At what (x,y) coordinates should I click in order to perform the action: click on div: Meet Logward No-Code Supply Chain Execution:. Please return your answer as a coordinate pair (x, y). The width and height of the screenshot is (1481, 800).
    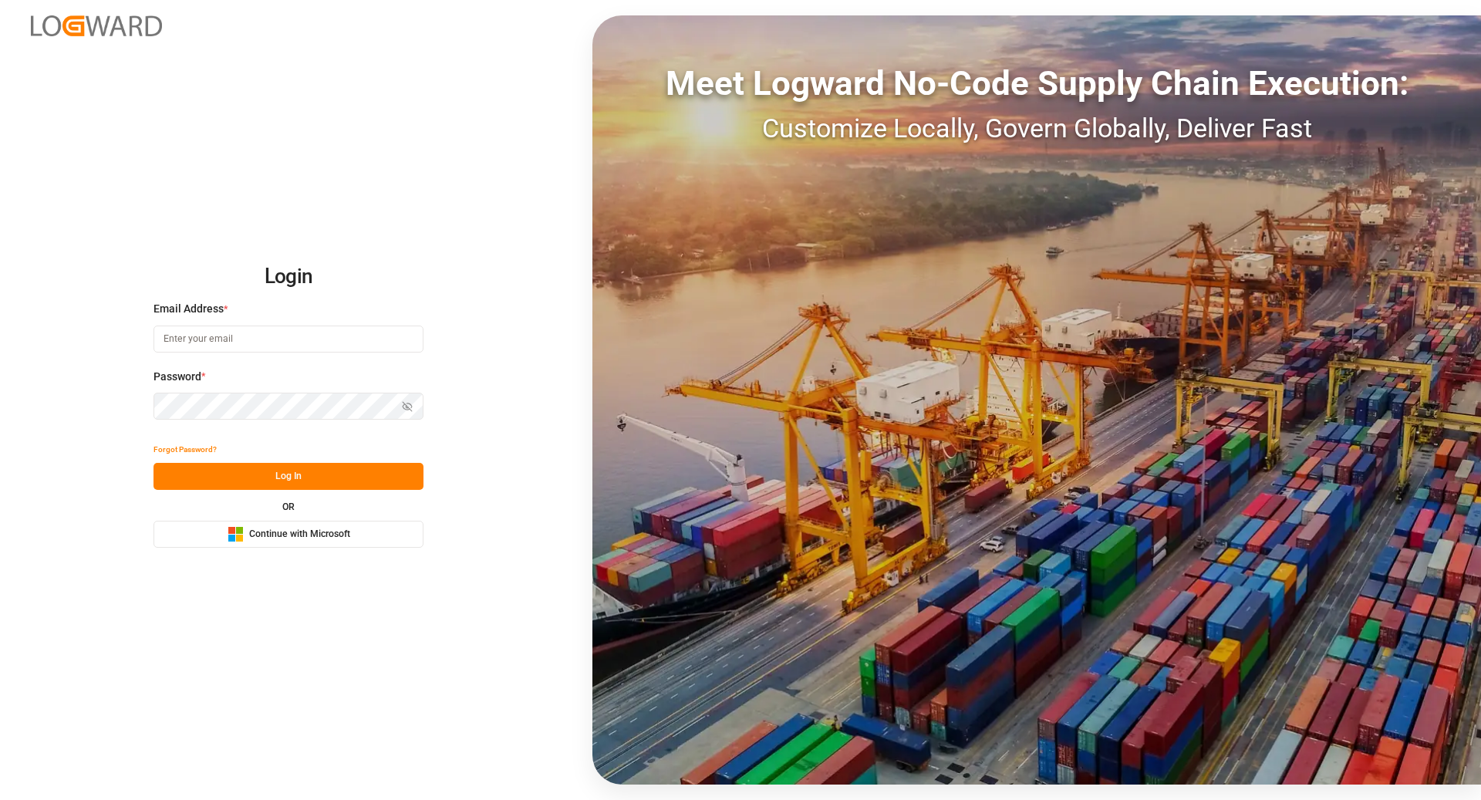
    Looking at the image, I should click on (1037, 83).